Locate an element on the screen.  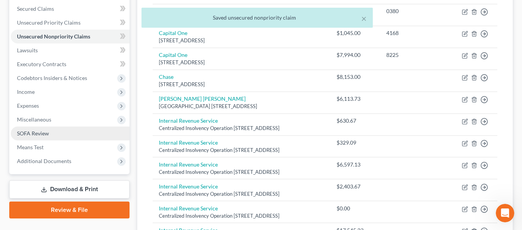
a: Unsecured Nonpriority Claims is located at coordinates (70, 37).